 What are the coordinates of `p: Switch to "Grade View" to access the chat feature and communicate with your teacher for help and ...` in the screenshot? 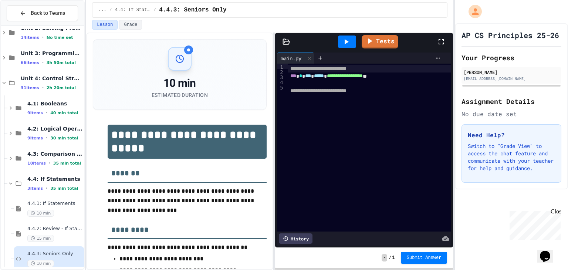 It's located at (511, 157).